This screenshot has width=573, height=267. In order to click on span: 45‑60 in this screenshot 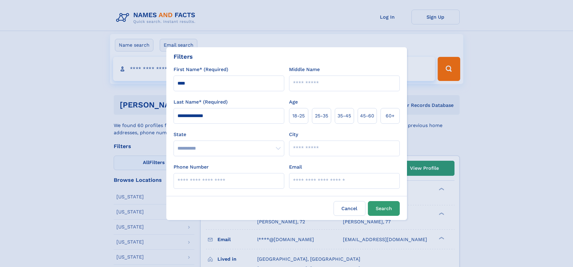, I will do `click(367, 116)`.